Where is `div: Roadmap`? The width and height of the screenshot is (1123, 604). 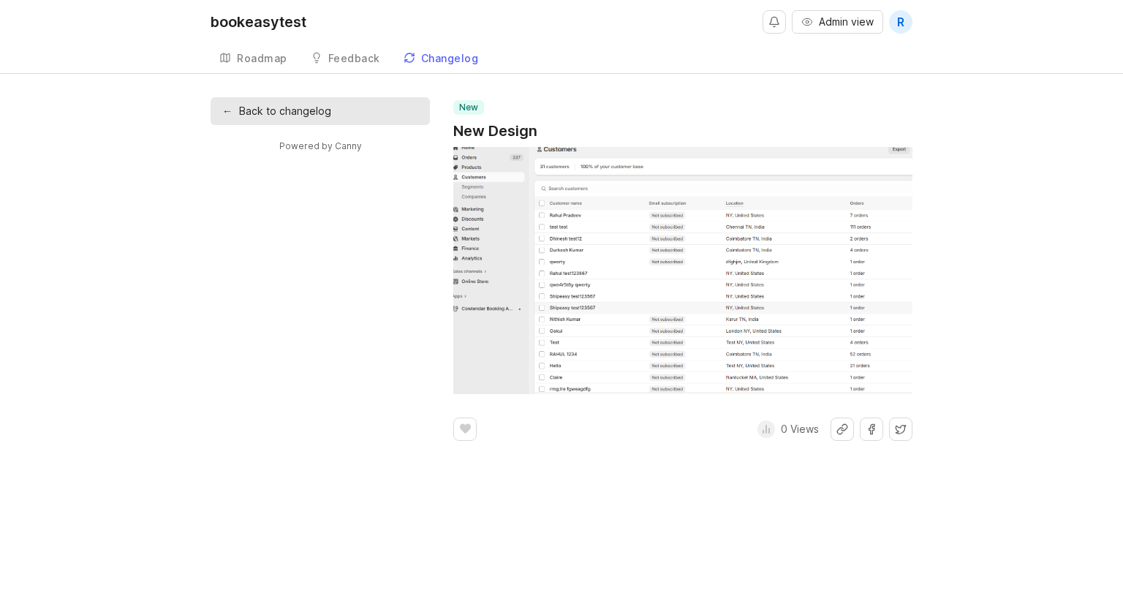 div: Roadmap is located at coordinates (262, 58).